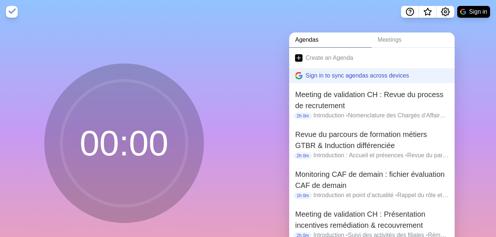 The width and height of the screenshot is (496, 237). I want to click on button: Settings, so click(445, 12).